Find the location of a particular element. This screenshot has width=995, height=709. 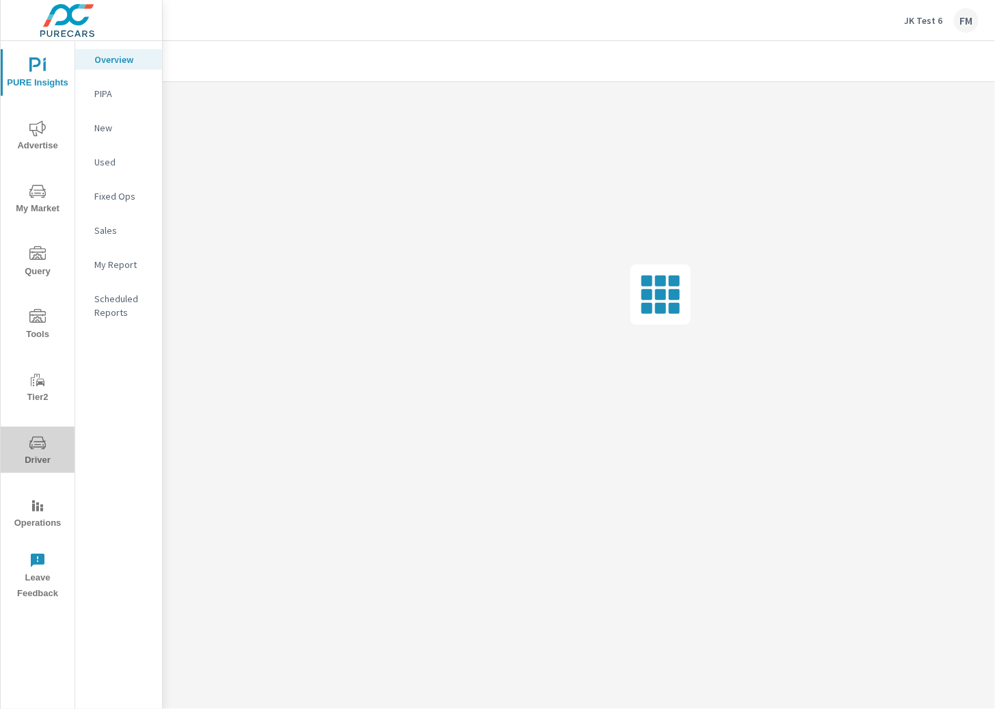

p: New is located at coordinates (122, 128).